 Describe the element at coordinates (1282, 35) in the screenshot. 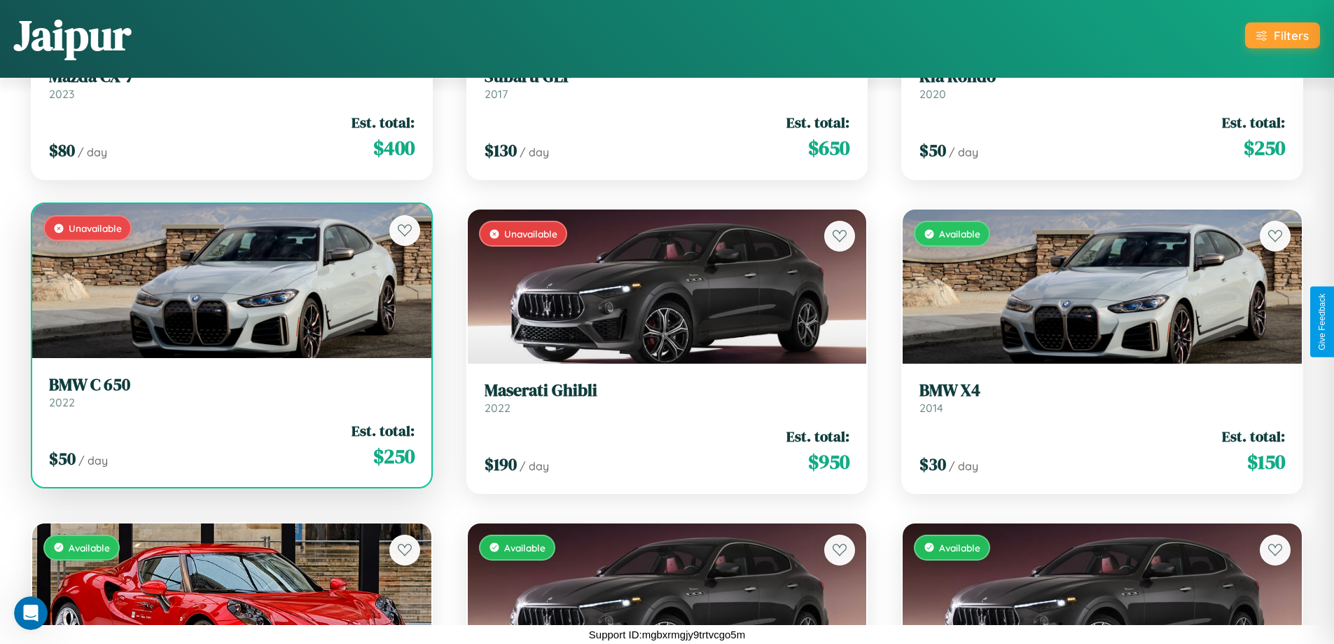

I see `button: Filters` at that location.